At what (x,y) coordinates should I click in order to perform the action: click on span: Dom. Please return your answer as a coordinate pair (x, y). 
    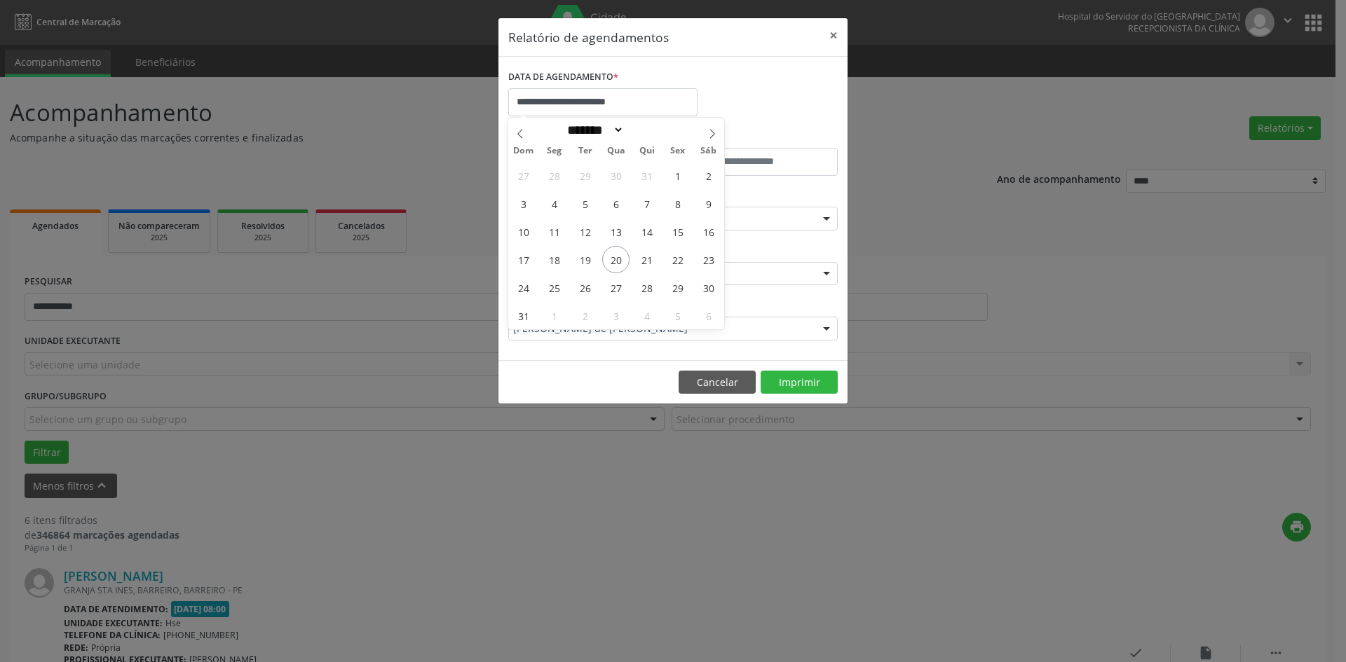
    Looking at the image, I should click on (524, 151).